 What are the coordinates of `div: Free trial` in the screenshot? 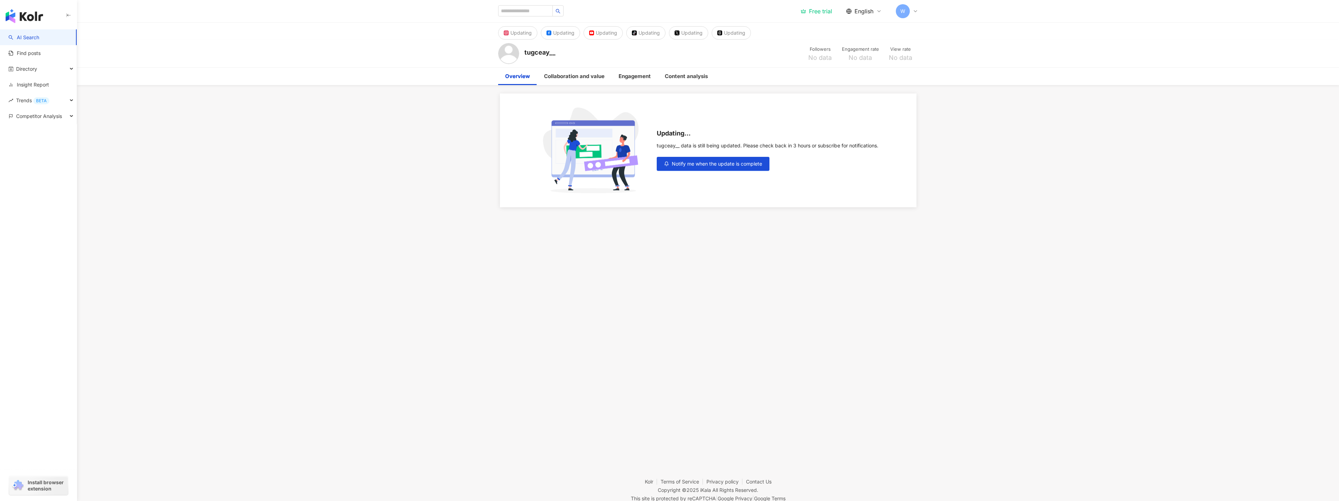 It's located at (816, 11).